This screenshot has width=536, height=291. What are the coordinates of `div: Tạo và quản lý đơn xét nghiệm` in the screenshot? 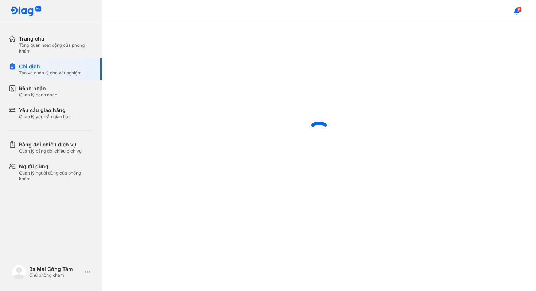 It's located at (50, 73).